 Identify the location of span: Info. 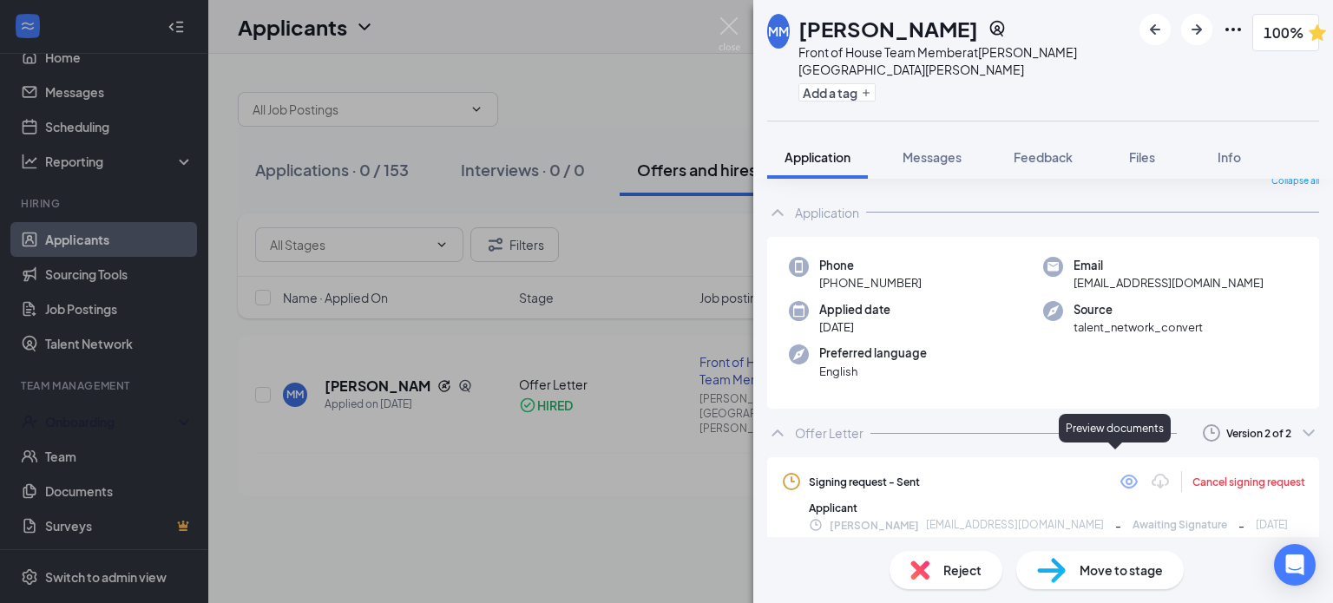
(1229, 157).